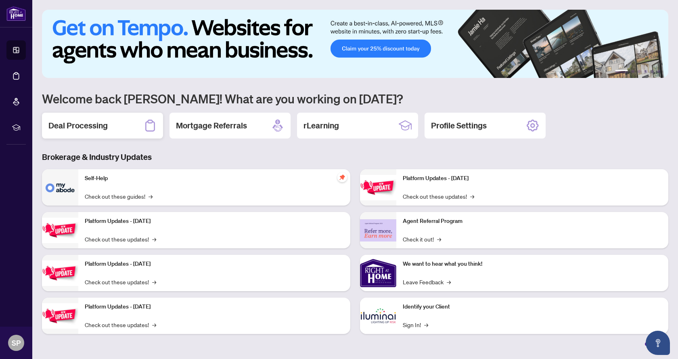 The image size is (678, 359). I want to click on img: Platform Updates - September 16, 2025, so click(60, 230).